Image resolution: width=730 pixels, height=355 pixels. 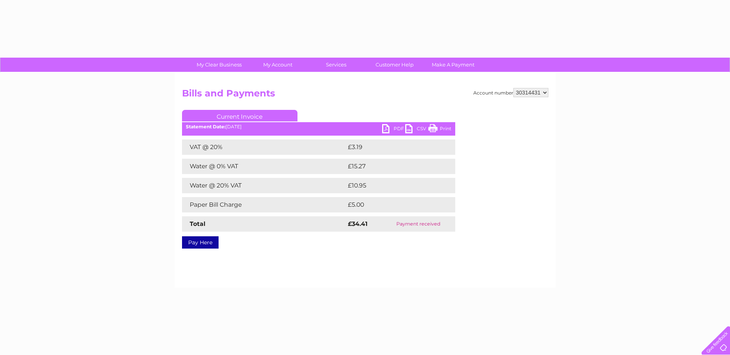 What do you see at coordinates (219, 65) in the screenshot?
I see `a: My Clear Business` at bounding box center [219, 65].